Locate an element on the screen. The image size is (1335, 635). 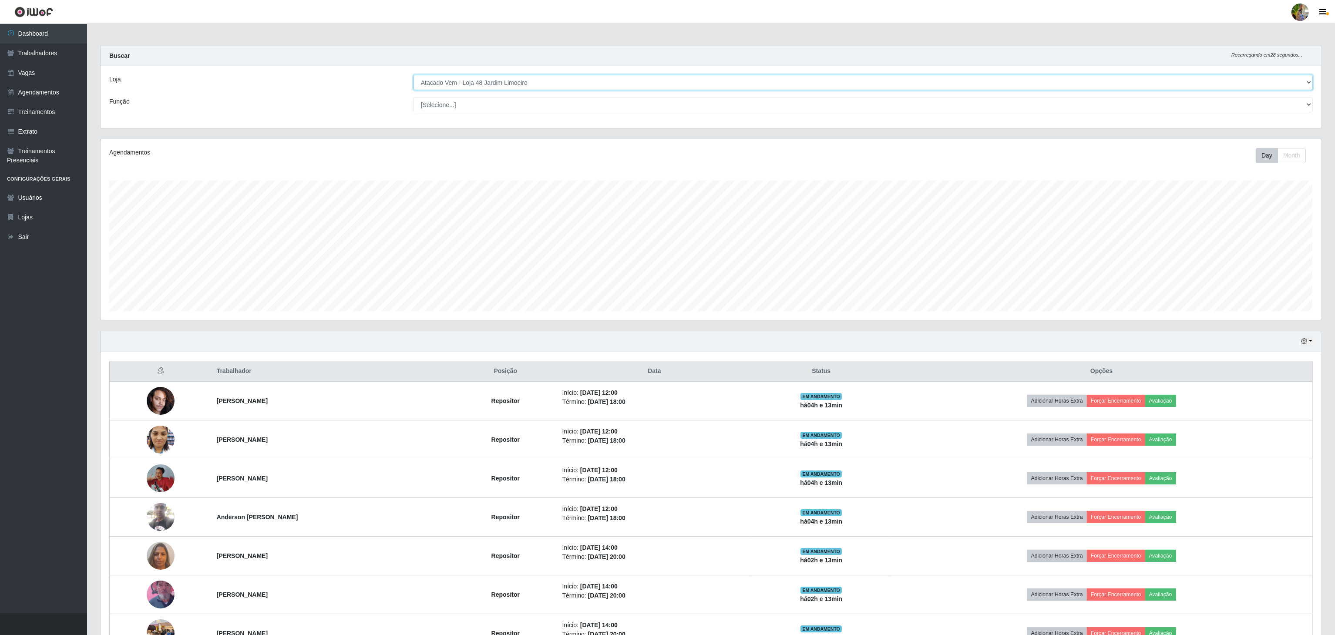
img: CoreUI Logo is located at coordinates (34, 12).